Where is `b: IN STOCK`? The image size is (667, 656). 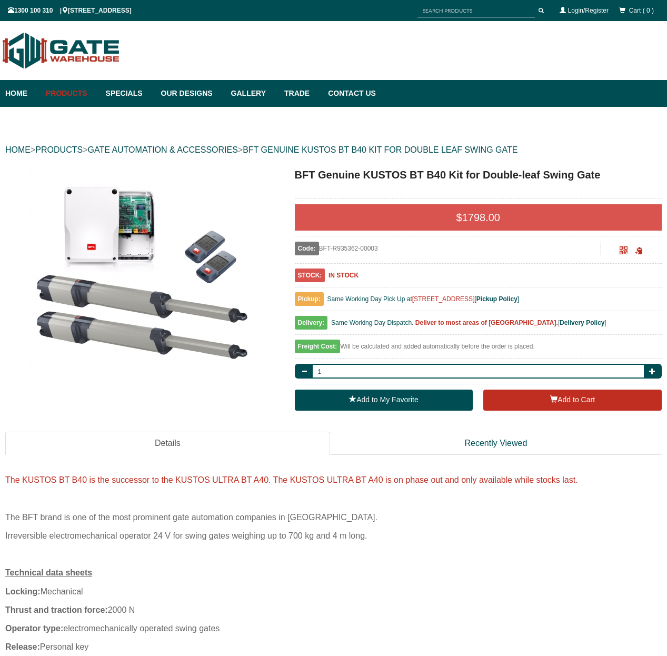 b: IN STOCK is located at coordinates (343, 275).